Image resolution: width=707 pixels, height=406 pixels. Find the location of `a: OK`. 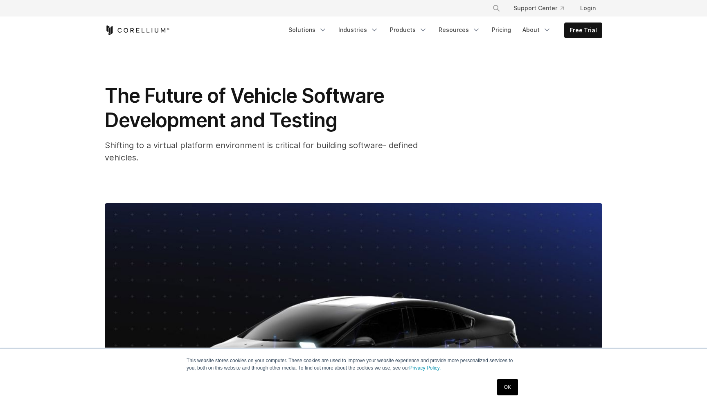

a: OK is located at coordinates (507, 387).